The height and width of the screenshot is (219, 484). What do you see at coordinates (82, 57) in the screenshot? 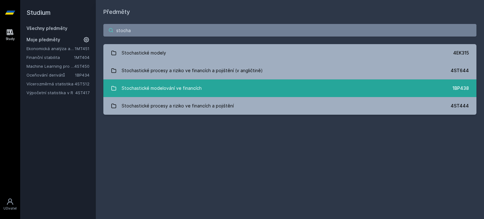
I see `a: 1MT404` at bounding box center [82, 57].